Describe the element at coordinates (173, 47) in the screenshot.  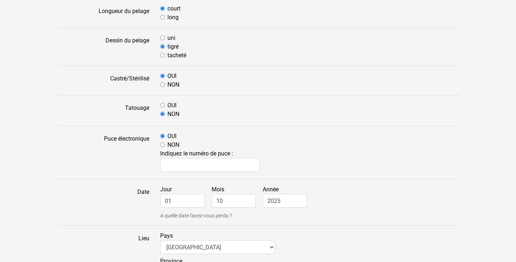
I see `label: tigré` at that location.